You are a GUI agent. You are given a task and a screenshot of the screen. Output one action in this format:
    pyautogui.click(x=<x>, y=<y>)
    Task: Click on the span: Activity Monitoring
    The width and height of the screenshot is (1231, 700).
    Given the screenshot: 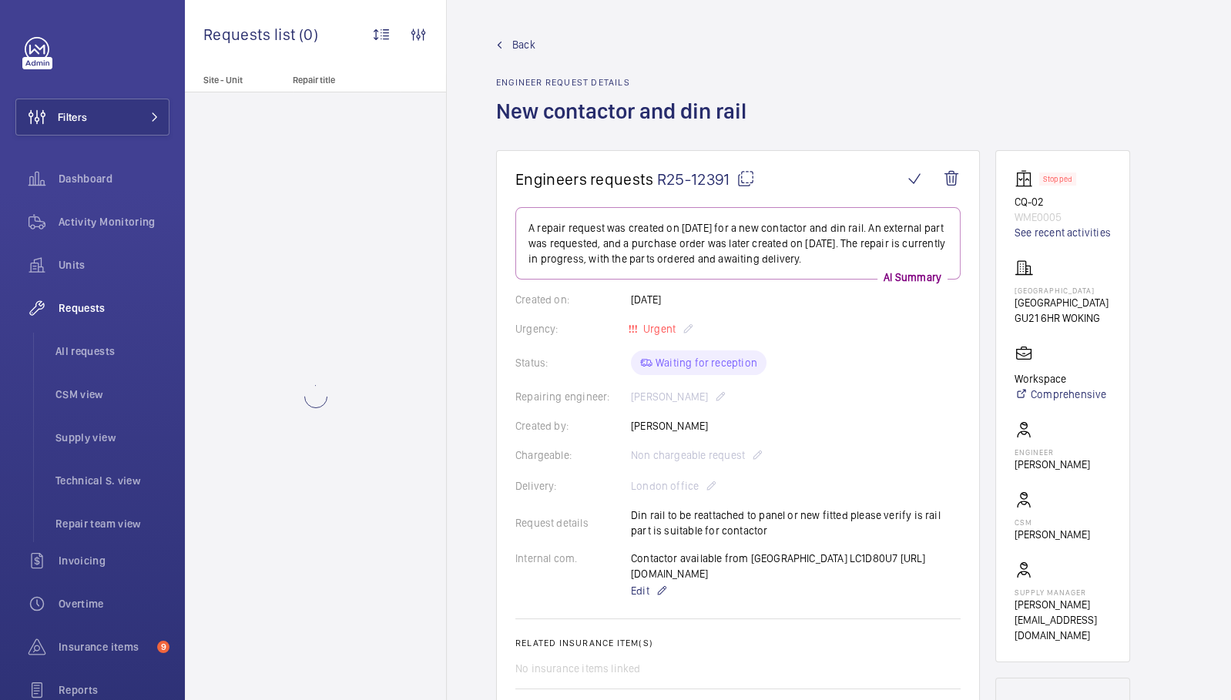 What is the action you would take?
    pyautogui.click(x=114, y=222)
    